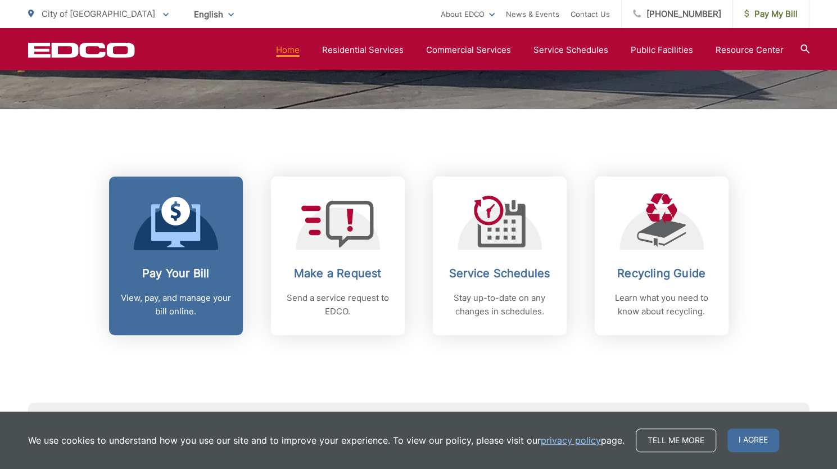 The width and height of the screenshot is (837, 469). I want to click on span: English, so click(214, 14).